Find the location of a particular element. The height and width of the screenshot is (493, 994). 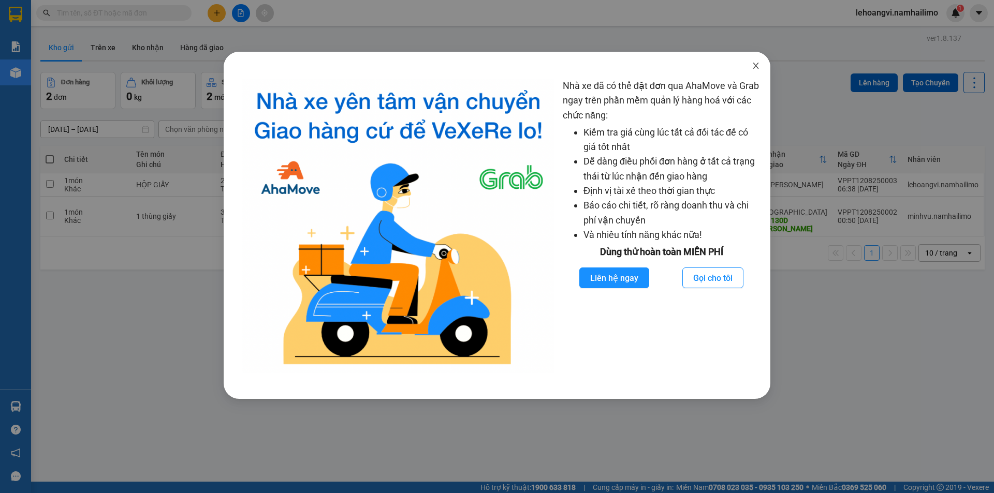

span: Liên hệ ngay is located at coordinates (614, 278).